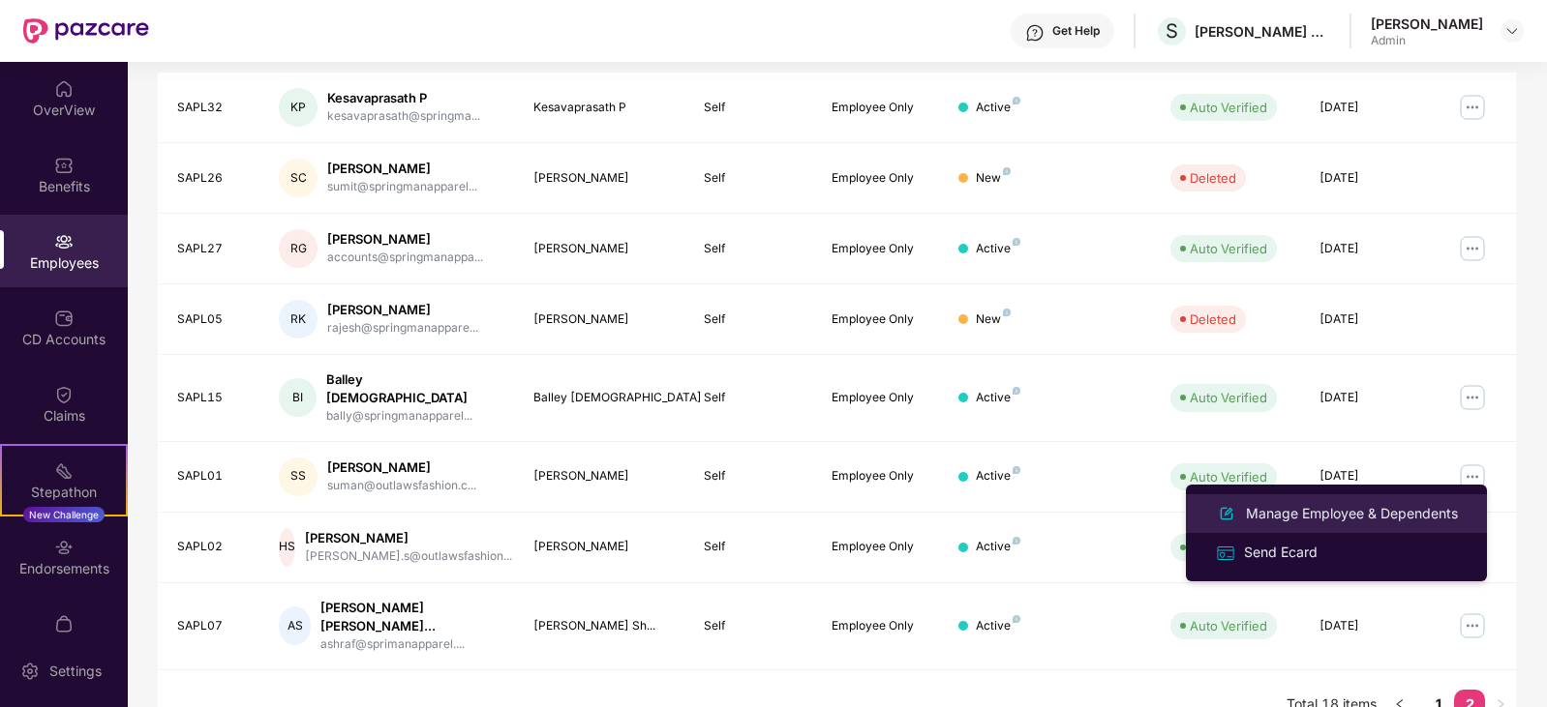 The width and height of the screenshot is (1547, 707). Describe the element at coordinates (411, 645) in the screenshot. I see `div: ashraf@sprimanapparel....` at that location.